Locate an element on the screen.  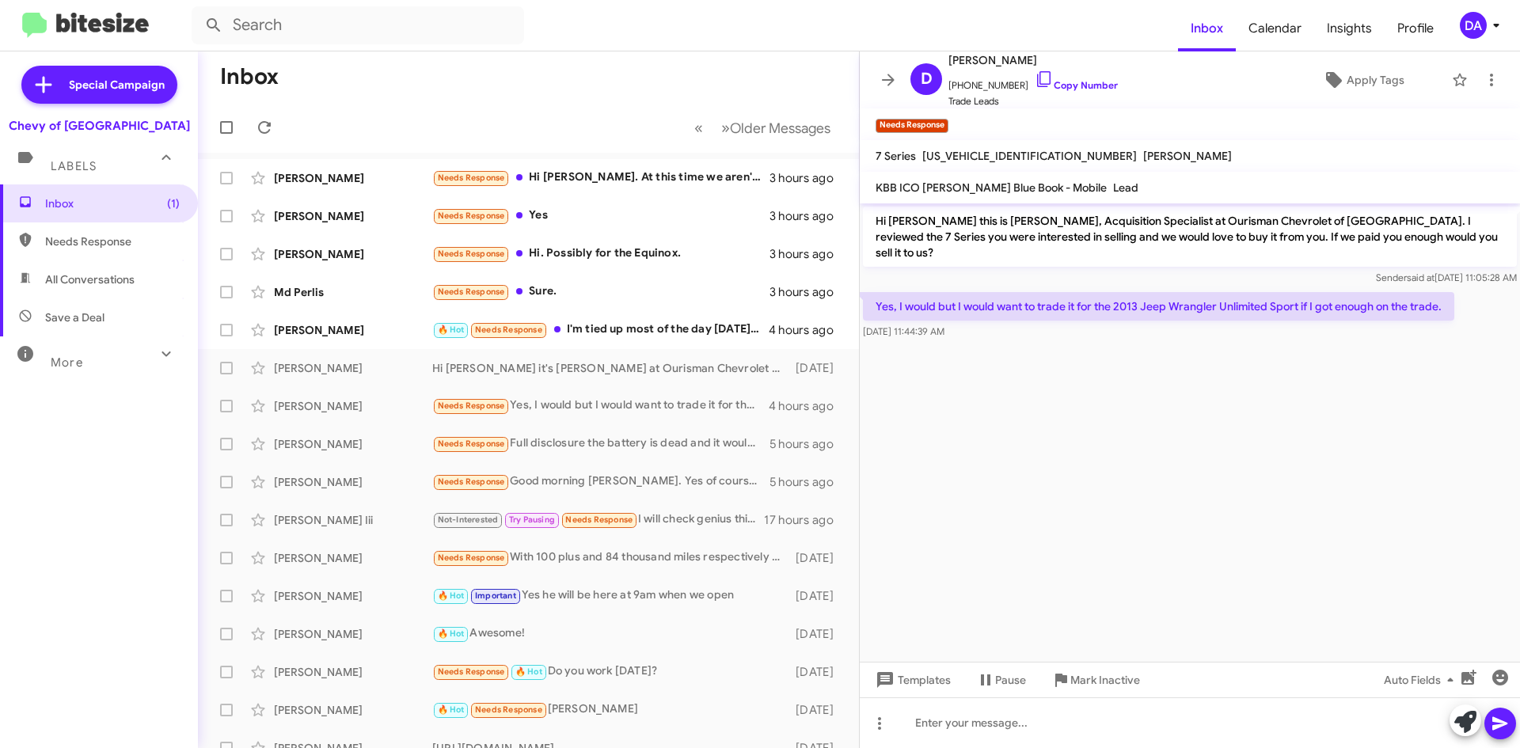
a: Copy Number is located at coordinates (1076, 85).